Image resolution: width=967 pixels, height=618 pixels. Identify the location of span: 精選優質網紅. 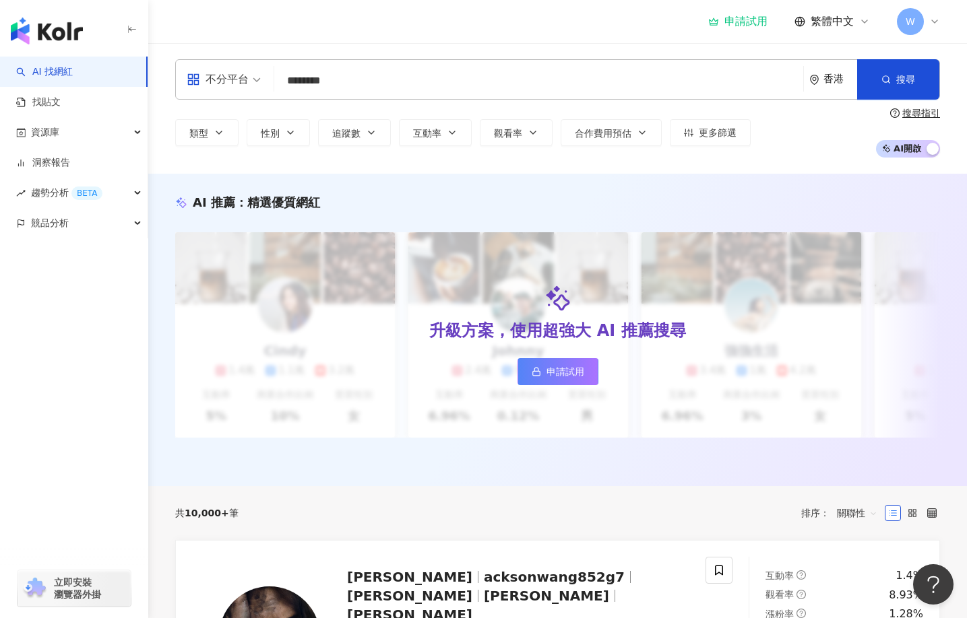
(284, 202).